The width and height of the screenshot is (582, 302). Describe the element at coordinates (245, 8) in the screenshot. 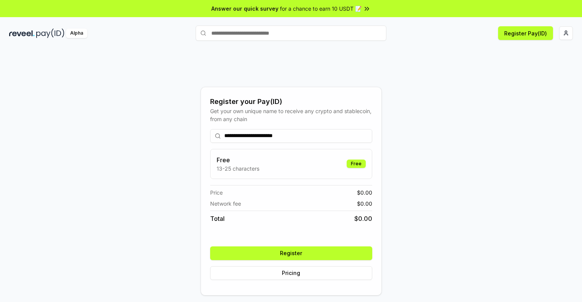

I see `span: Answer our quick survey` at that location.